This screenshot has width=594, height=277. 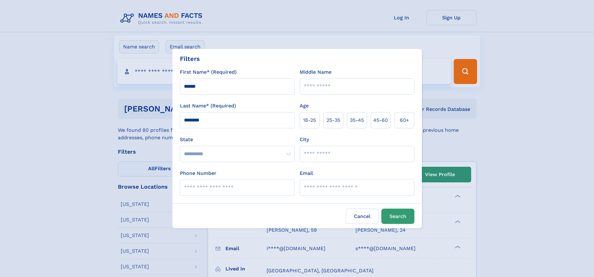 What do you see at coordinates (208, 106) in the screenshot?
I see `label: Last Name* (Required)` at bounding box center [208, 106].